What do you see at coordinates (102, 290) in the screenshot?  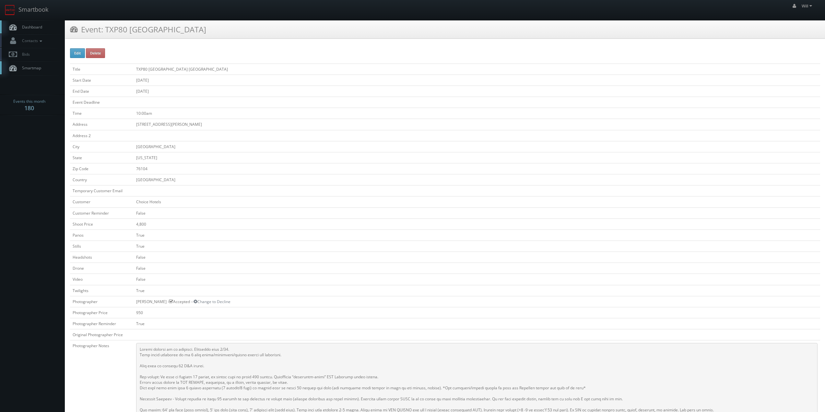 I see `td: Twilights` at bounding box center [102, 290].